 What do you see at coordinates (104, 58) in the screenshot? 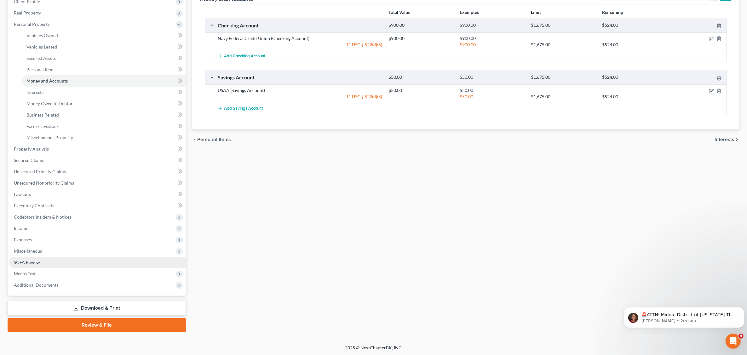
I see `a: Secured Assets` at bounding box center [104, 58].